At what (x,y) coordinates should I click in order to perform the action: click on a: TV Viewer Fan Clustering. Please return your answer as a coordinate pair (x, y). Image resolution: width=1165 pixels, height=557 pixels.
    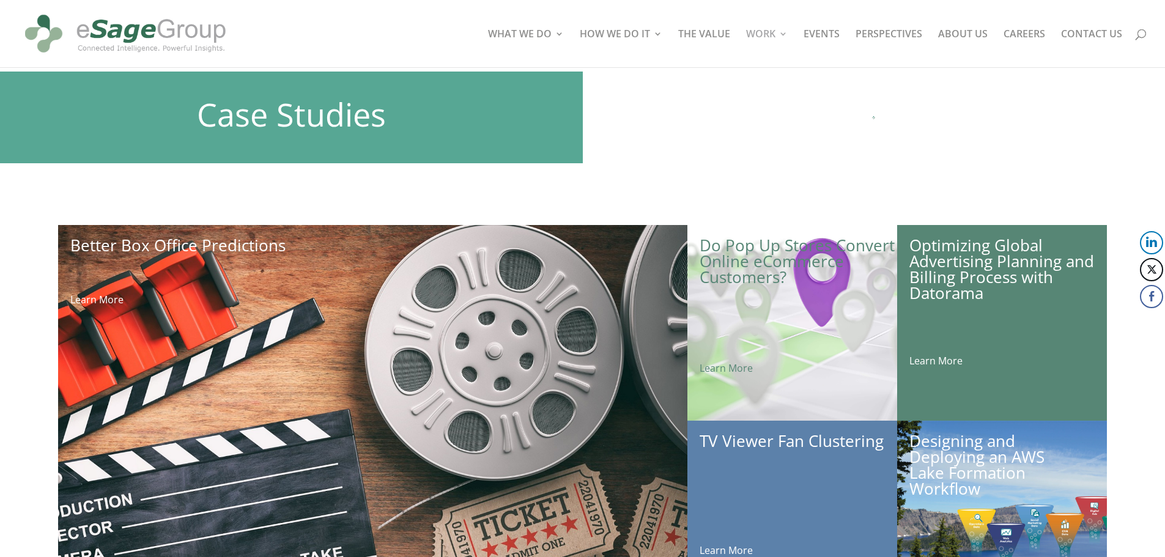
    Looking at the image, I should click on (792, 441).